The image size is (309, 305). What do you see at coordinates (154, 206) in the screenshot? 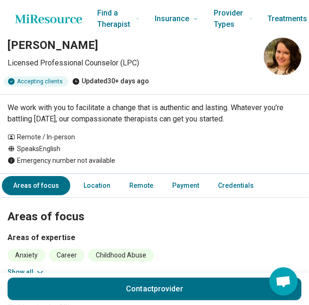
I see `h2: Areas of focus` at bounding box center [154, 206].